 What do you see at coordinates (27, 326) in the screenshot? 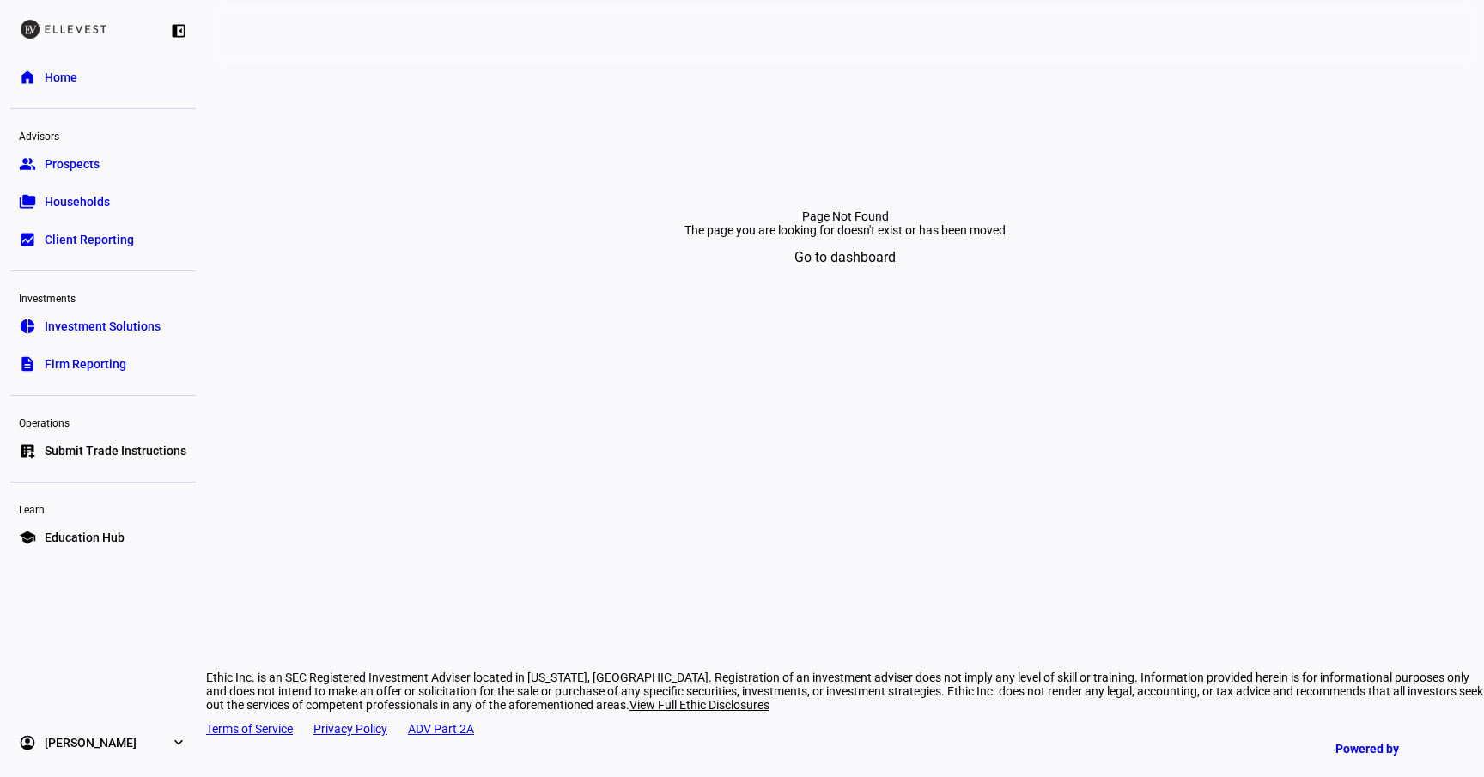
I see `eth-mat-symbol: pie_chart` at bounding box center [27, 326].